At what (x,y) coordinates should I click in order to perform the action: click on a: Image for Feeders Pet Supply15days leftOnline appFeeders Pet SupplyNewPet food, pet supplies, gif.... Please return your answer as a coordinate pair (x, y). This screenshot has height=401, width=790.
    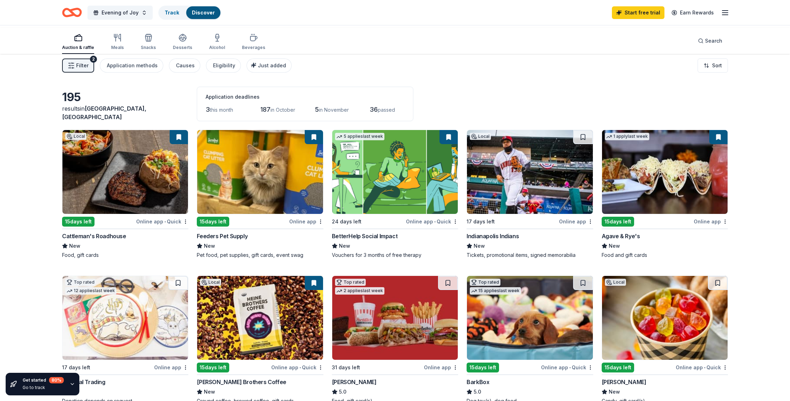
    Looking at the image, I should click on (260, 194).